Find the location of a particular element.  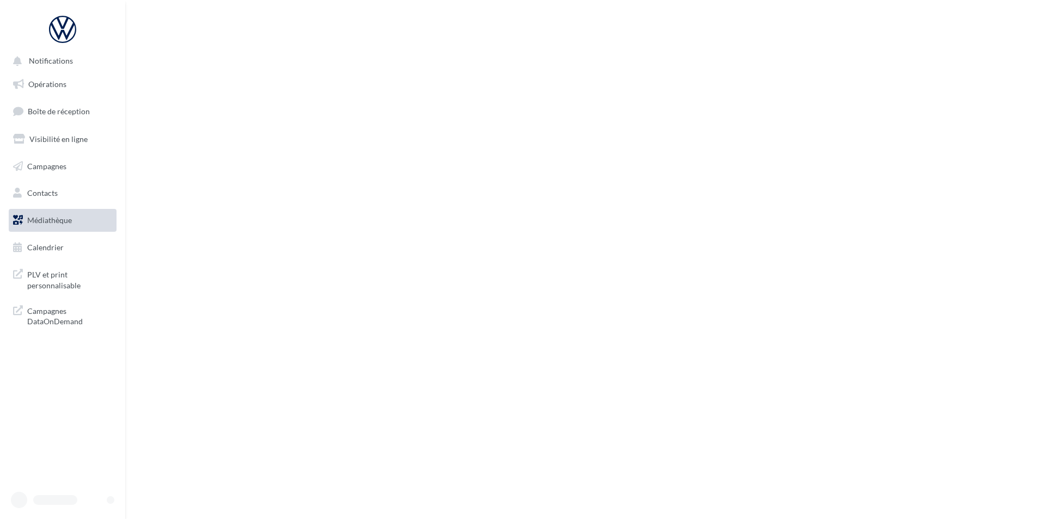

span: PLV et print personnalisable is located at coordinates (70, 279).